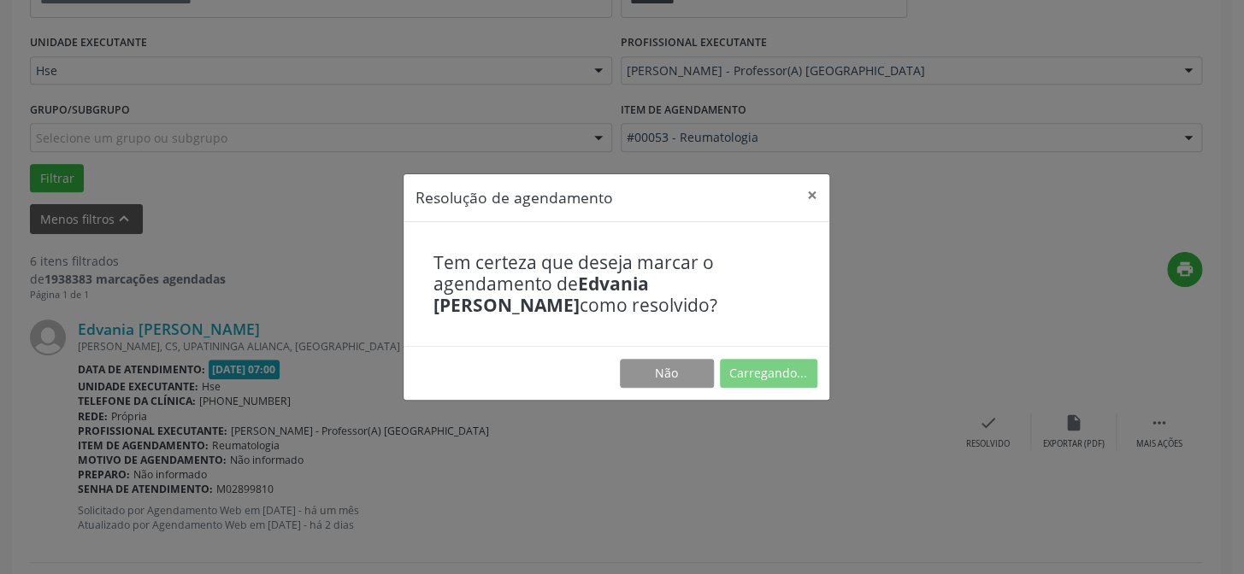 This screenshot has height=574, width=1244. What do you see at coordinates (667, 374) in the screenshot?
I see `button: Não` at bounding box center [667, 374].